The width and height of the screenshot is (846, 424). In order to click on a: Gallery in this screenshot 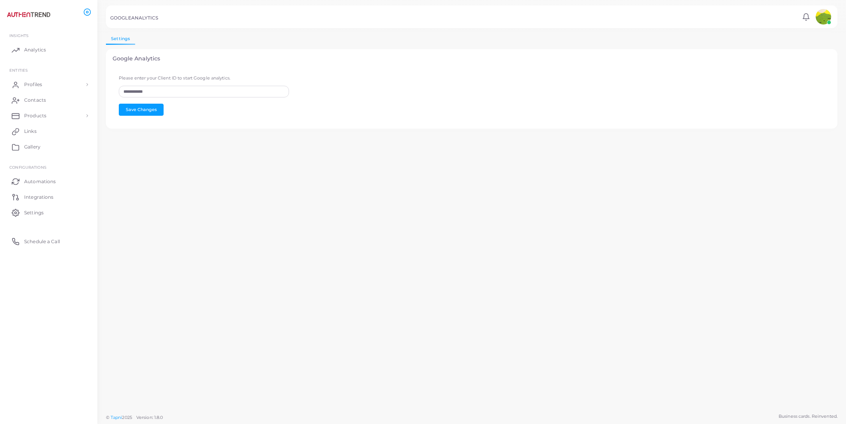, I will do `click(49, 147)`.